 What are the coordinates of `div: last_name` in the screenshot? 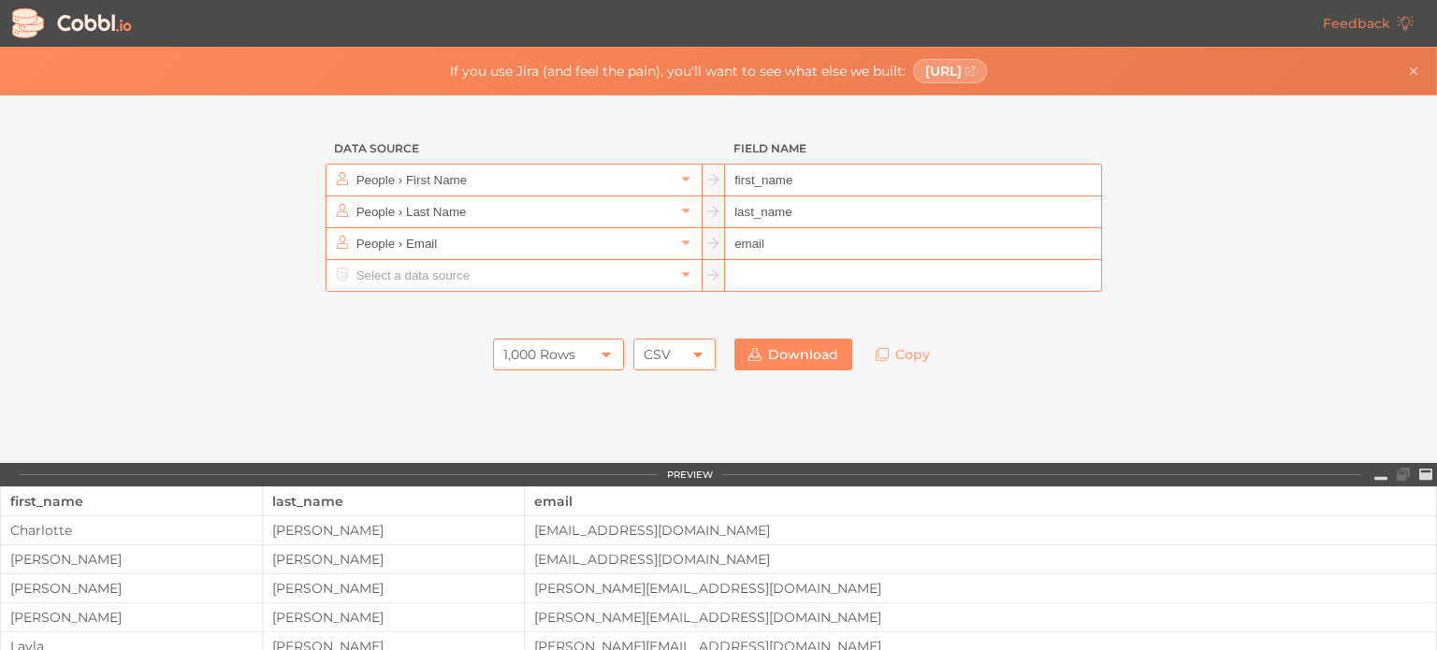 It's located at (393, 501).